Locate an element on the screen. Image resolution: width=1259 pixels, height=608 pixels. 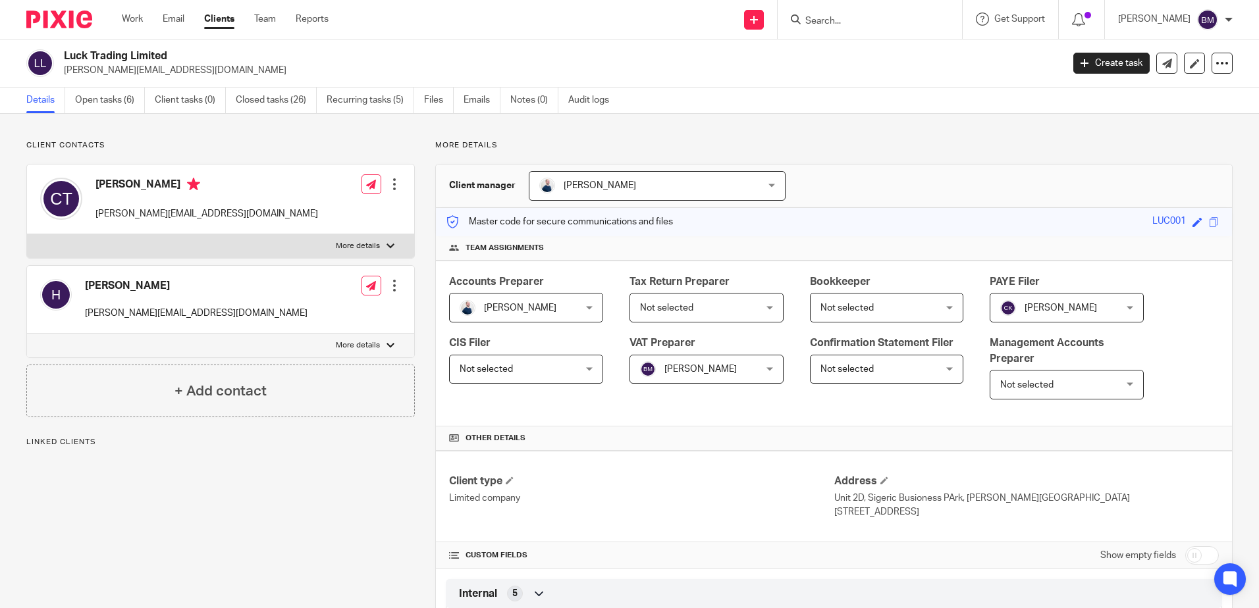
span: Accounts Preparer is located at coordinates (496, 282).